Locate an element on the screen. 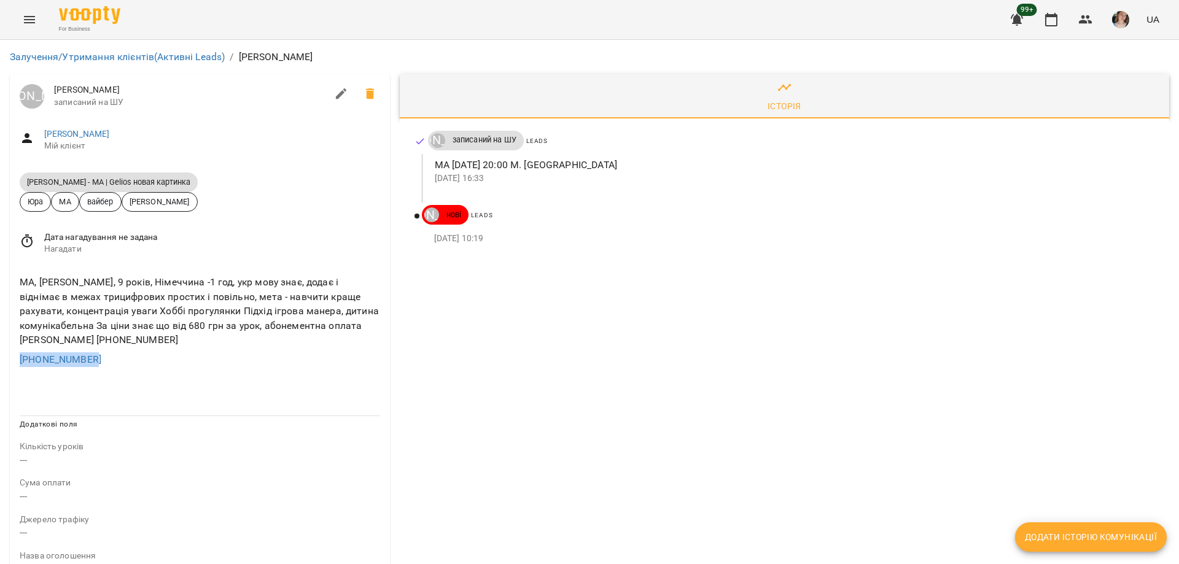  span: 99+ is located at coordinates (1027, 10).